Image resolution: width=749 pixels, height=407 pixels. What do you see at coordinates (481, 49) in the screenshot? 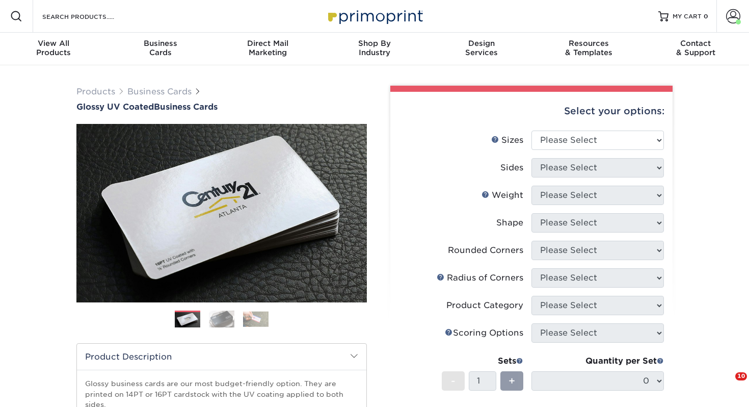
I see `a: DesignServices` at bounding box center [481, 49].